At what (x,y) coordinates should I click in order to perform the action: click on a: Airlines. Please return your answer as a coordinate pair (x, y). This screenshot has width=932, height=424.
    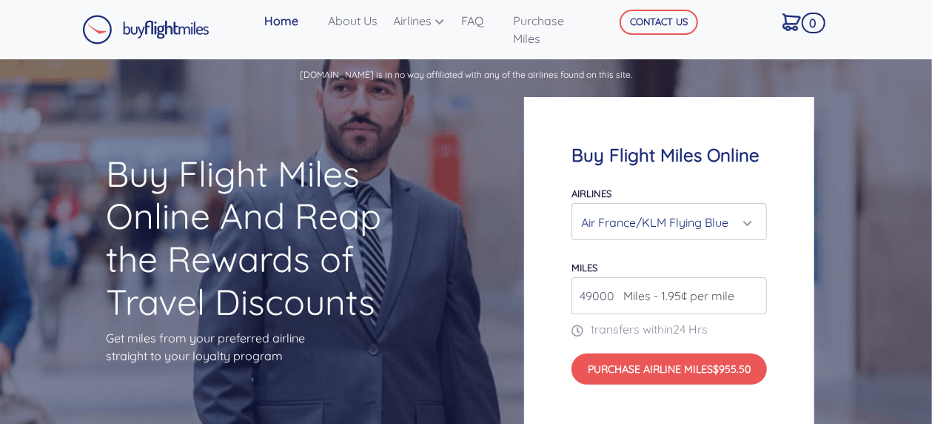
    Looking at the image, I should click on (421, 21).